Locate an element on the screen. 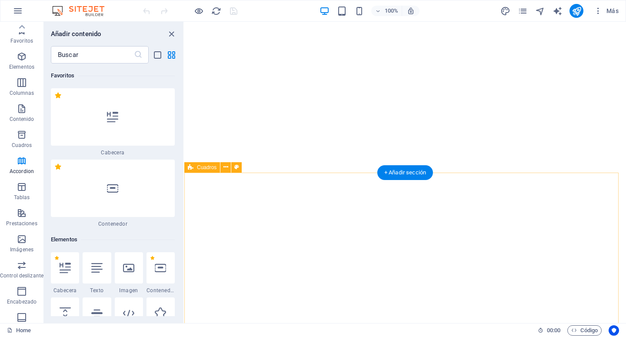 The image size is (626, 337). button: grid-view is located at coordinates (171, 55).